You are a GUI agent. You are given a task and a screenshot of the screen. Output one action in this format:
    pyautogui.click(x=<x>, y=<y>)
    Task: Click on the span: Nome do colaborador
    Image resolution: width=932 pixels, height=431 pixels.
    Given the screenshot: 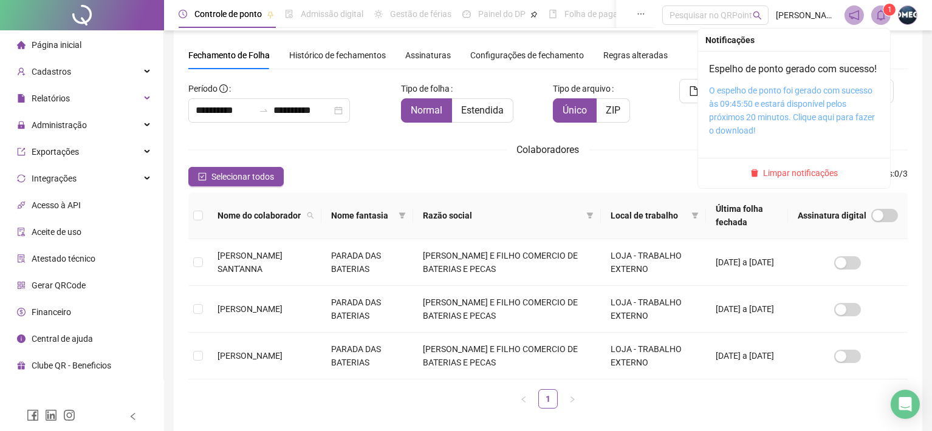 What is the action you would take?
    pyautogui.click(x=259, y=216)
    